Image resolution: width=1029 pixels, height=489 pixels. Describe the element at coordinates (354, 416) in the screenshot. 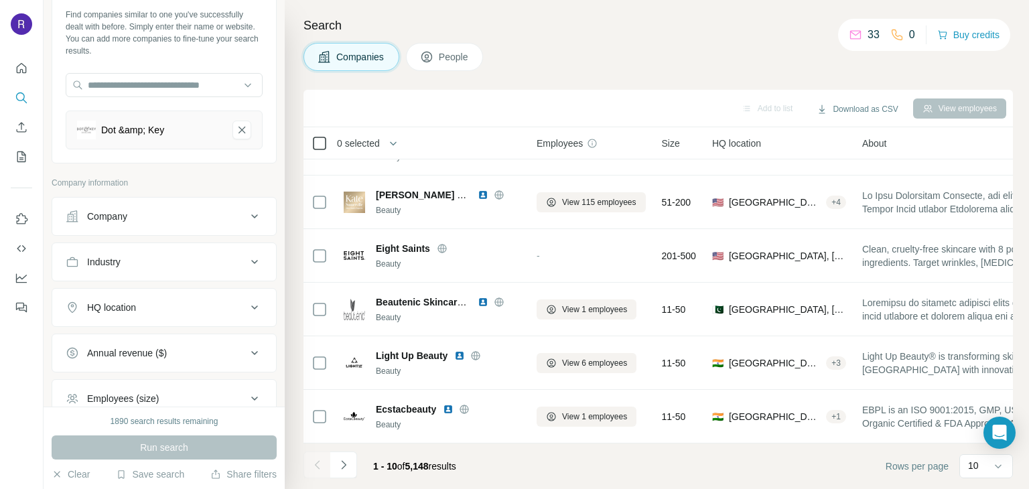

I see `img: Logo of Ecstacbeauty` at that location.